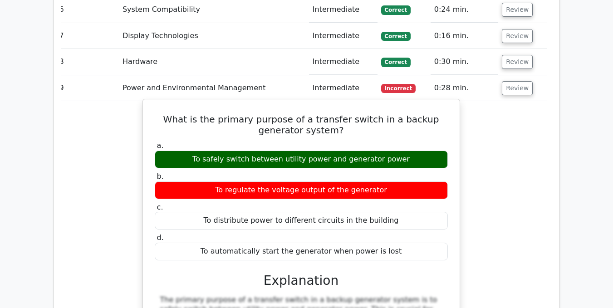  What do you see at coordinates (160, 145) in the screenshot?
I see `span: a.` at bounding box center [160, 145].